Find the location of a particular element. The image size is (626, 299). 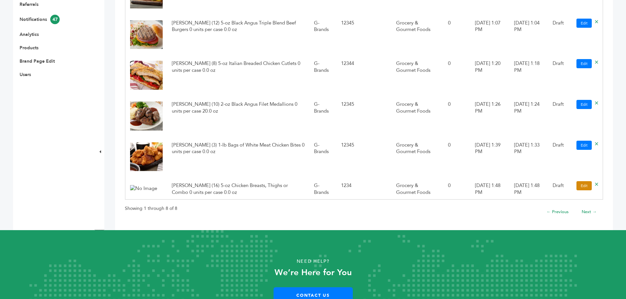

a: Next → is located at coordinates (589, 212).